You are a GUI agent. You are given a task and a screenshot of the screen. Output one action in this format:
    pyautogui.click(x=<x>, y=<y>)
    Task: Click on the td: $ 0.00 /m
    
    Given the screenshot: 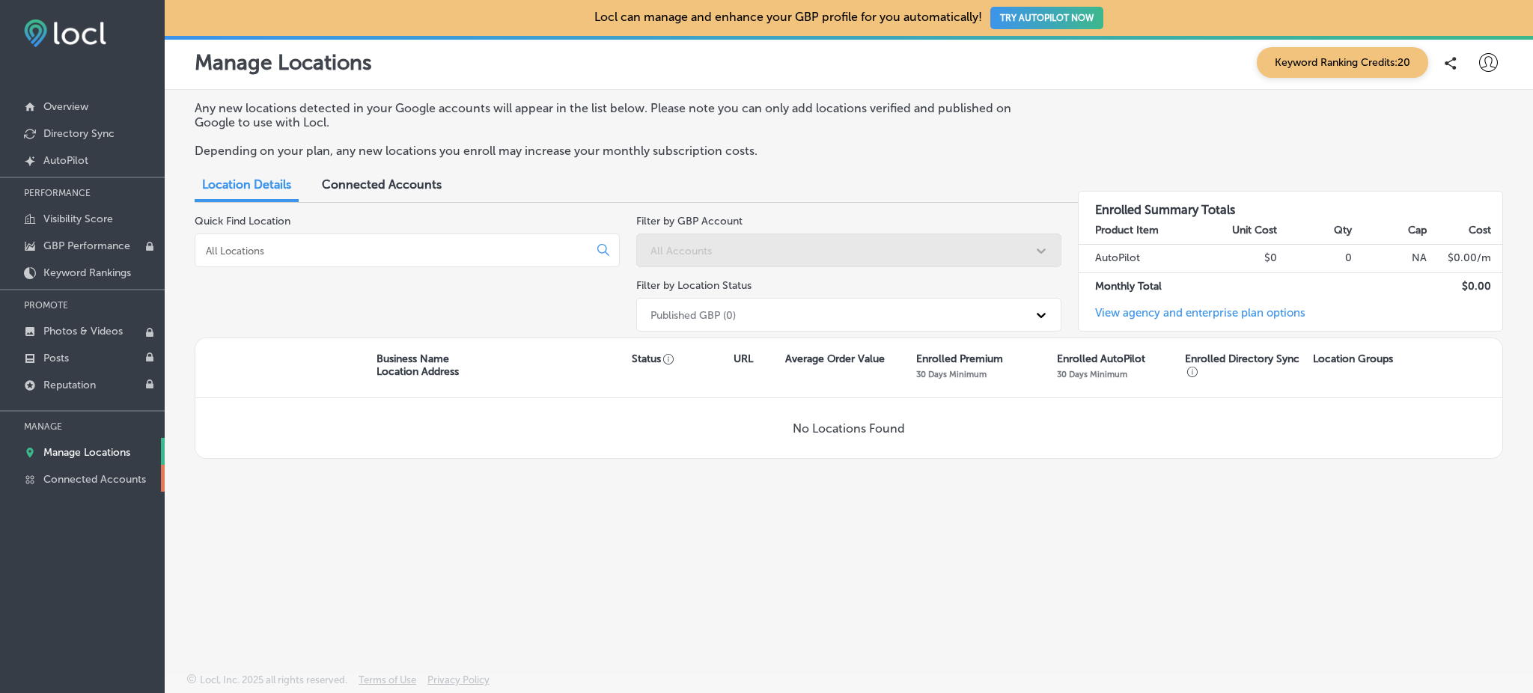 What is the action you would take?
    pyautogui.click(x=1465, y=258)
    